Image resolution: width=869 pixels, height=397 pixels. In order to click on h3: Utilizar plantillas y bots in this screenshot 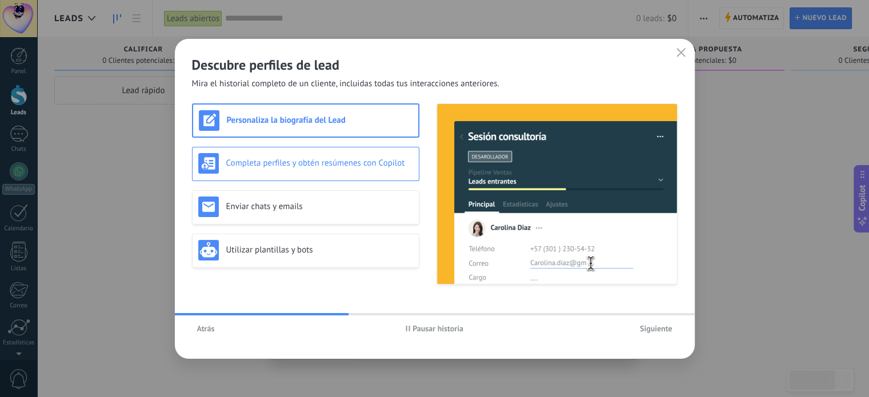, I will do `click(319, 250)`.